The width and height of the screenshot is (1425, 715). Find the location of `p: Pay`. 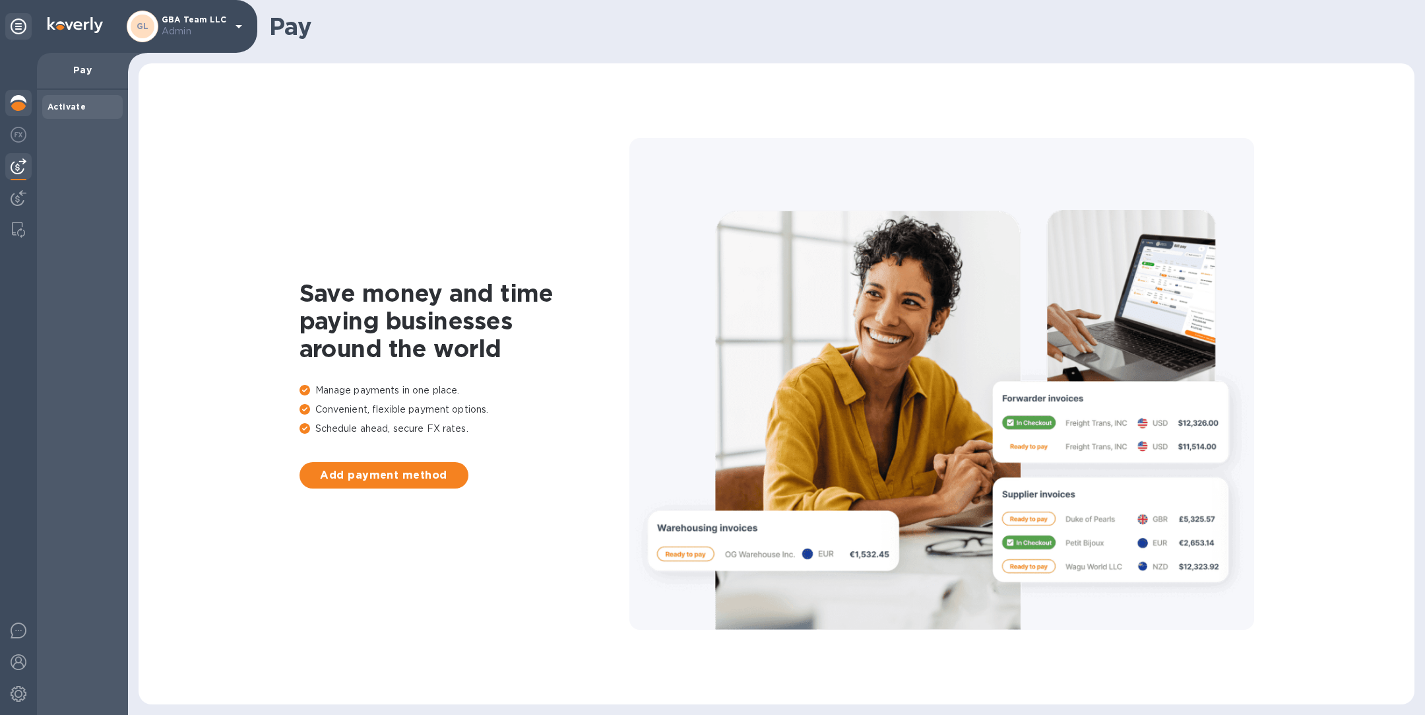

p: Pay is located at coordinates (82, 70).